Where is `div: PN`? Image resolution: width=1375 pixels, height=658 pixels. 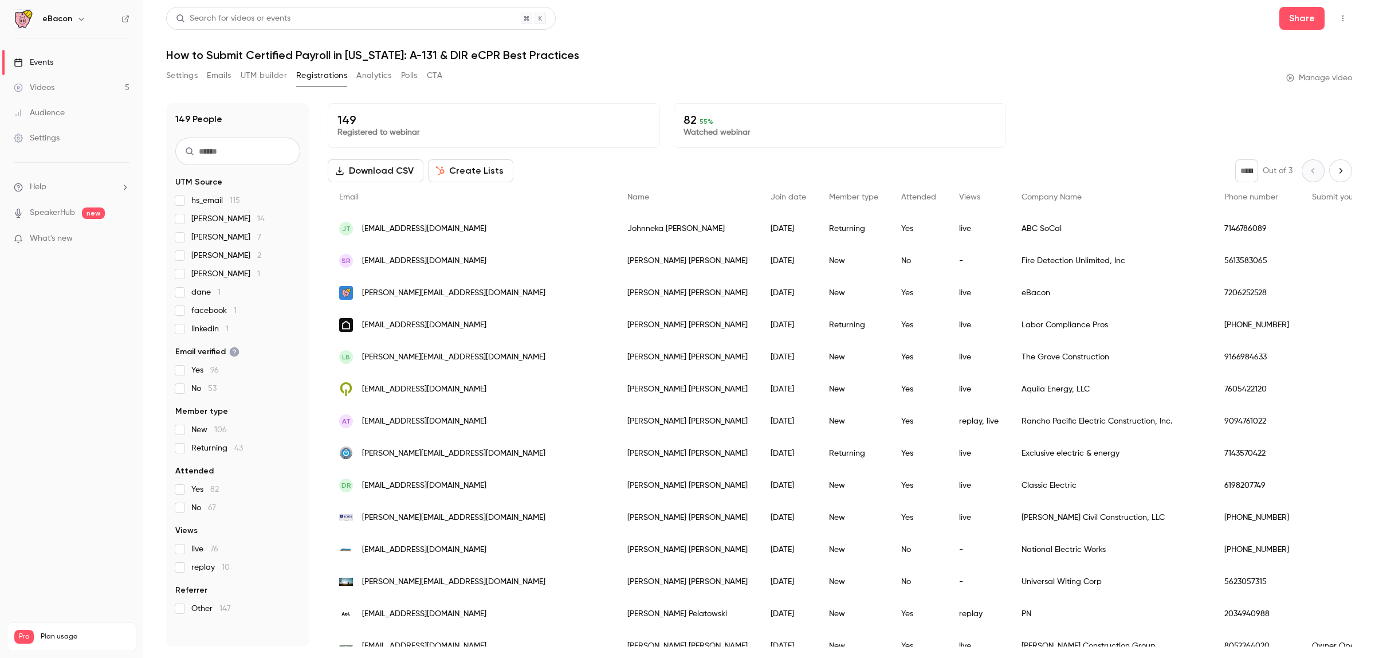
div: PN is located at coordinates (1112, 614).